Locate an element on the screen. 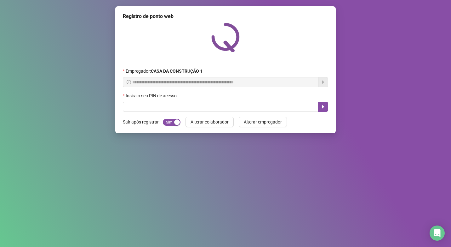 This screenshot has height=247, width=451. button: Alterar colaborador is located at coordinates (210, 122).